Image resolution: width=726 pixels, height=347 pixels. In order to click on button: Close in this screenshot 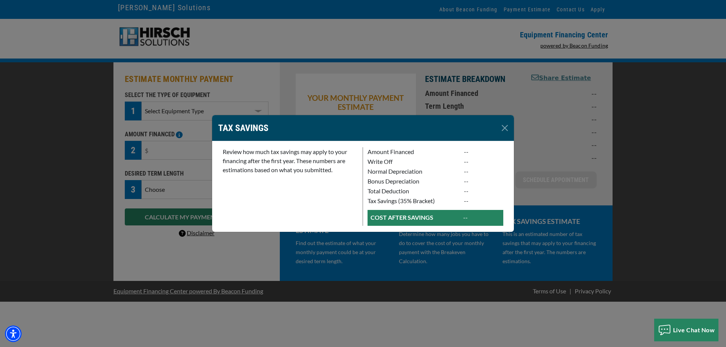, I will do `click(505, 128)`.